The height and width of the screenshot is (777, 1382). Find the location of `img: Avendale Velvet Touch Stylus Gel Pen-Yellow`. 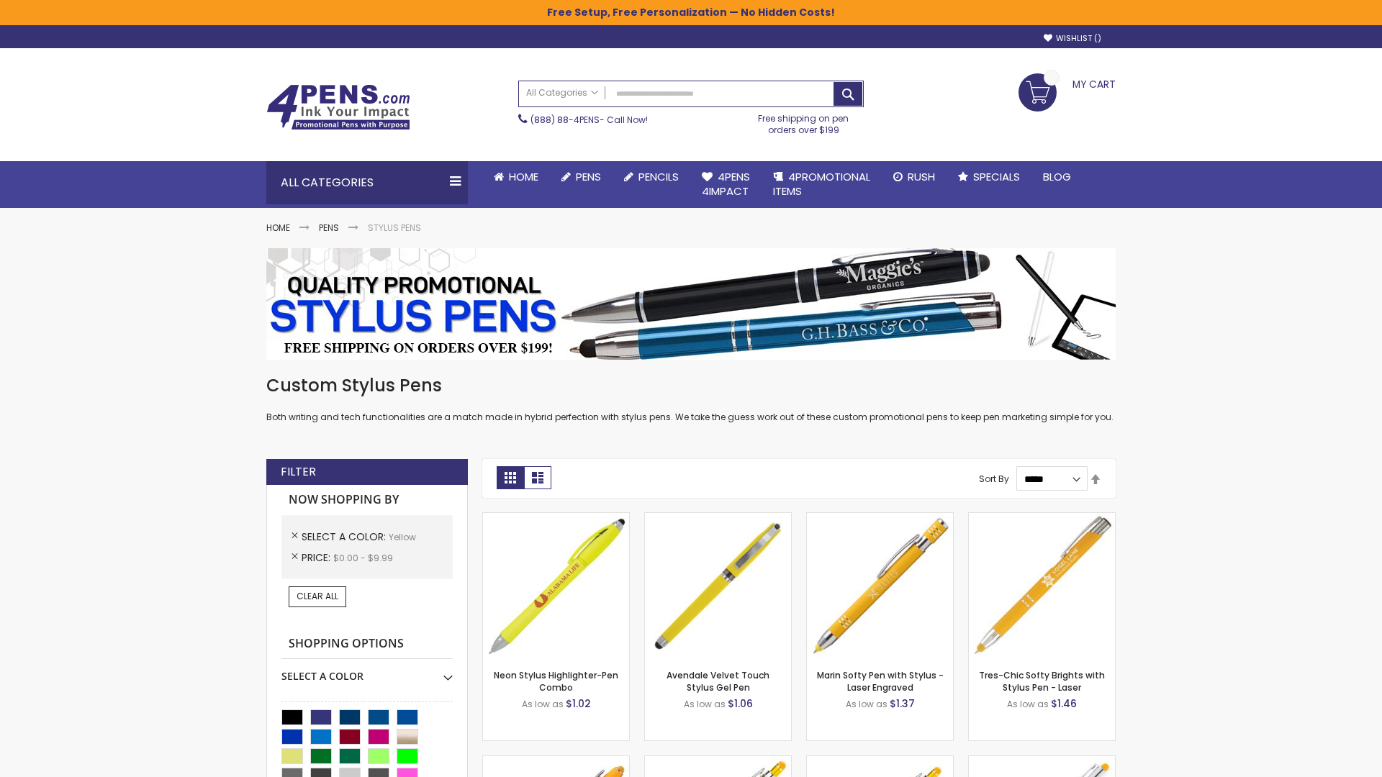

img: Avendale Velvet Touch Stylus Gel Pen-Yellow is located at coordinates (718, 586).